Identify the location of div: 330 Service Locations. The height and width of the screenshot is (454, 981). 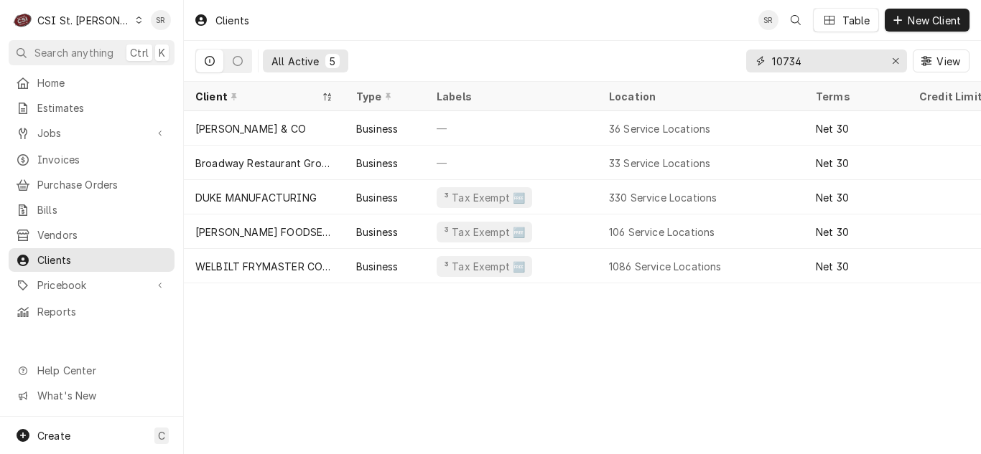
(663, 197).